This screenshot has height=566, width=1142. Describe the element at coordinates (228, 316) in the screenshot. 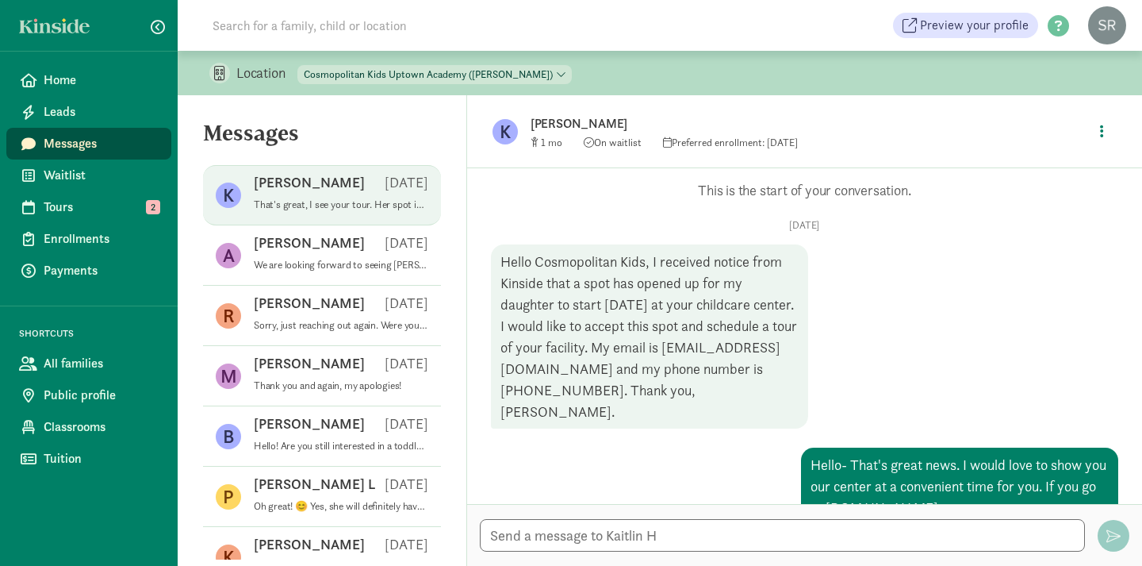

I see `figure: R` at that location.